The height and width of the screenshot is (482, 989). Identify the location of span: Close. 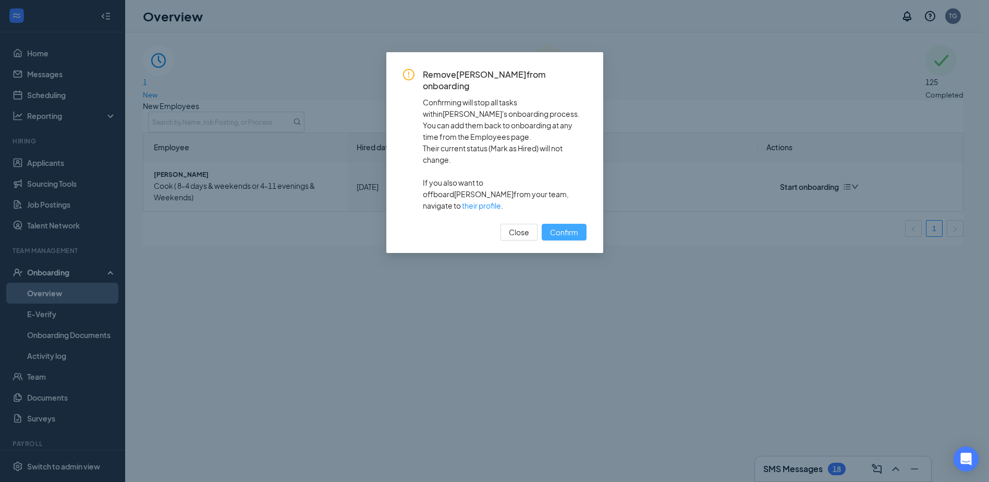
(519, 232).